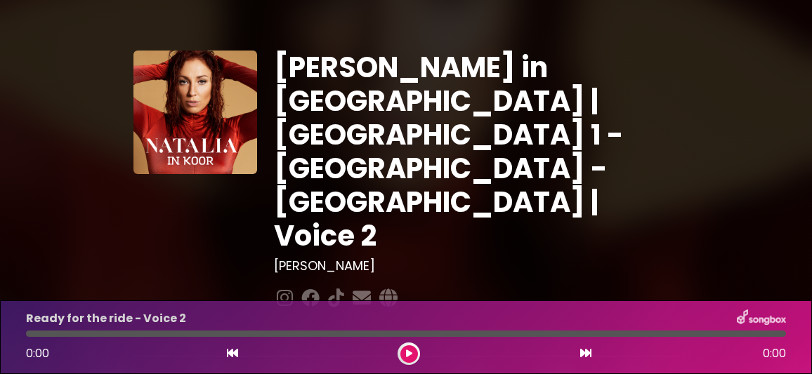 The width and height of the screenshot is (812, 374). What do you see at coordinates (195, 112) in the screenshot?
I see `img: YTVS25JmS9CLUqXqkEhs` at bounding box center [195, 112].